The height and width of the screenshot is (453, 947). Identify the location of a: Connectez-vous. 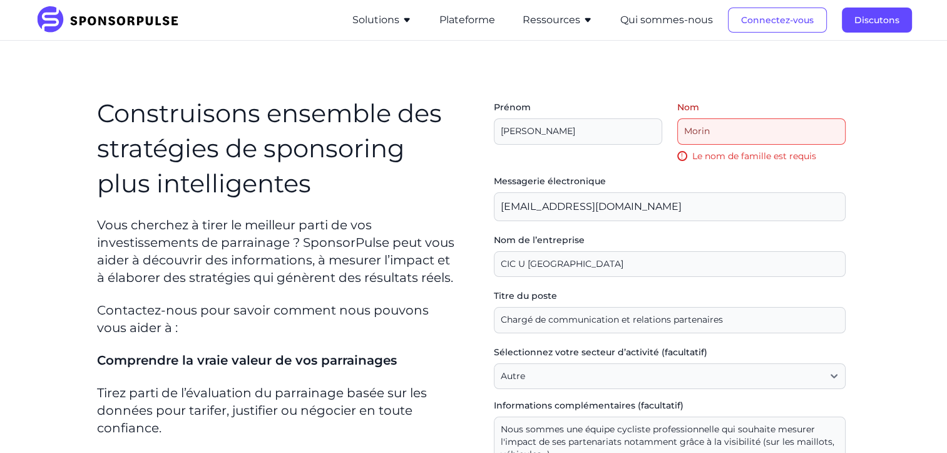
(778, 20).